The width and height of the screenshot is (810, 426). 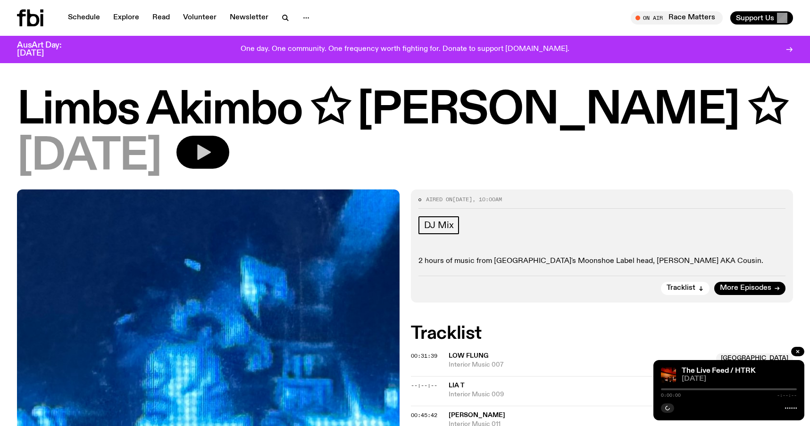 What do you see at coordinates (670, 396) in the screenshot?
I see `span: 0:00:00` at bounding box center [670, 396].